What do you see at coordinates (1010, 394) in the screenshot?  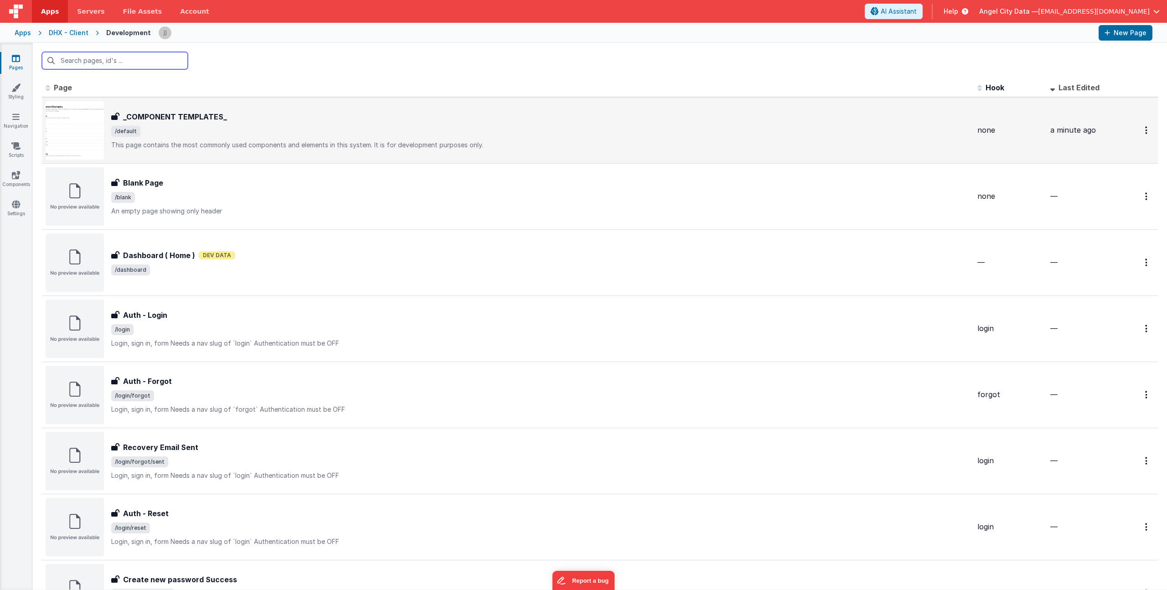 I see `div: forgot` at bounding box center [1010, 394].